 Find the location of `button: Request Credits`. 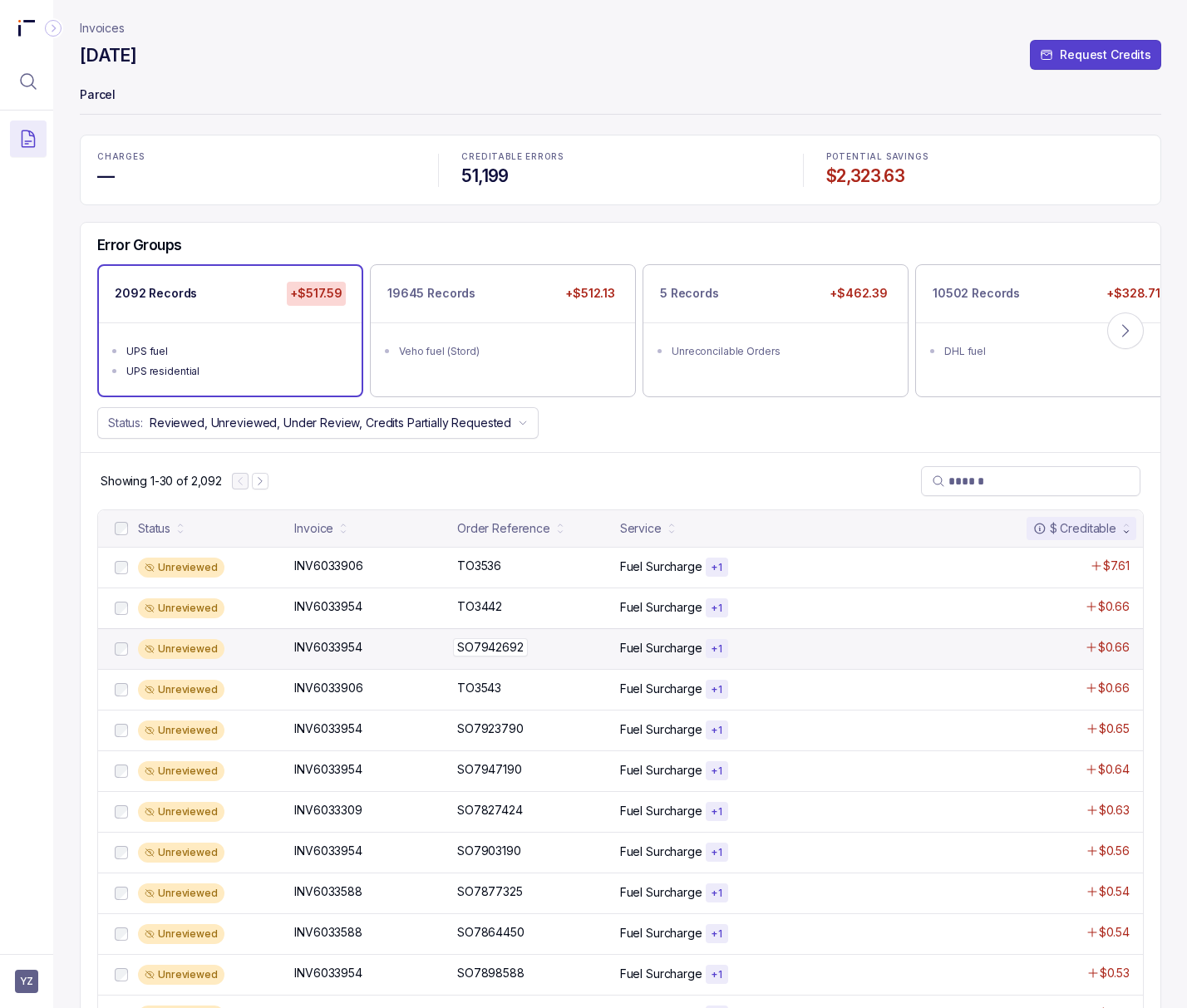

button: Request Credits is located at coordinates (1095, 55).